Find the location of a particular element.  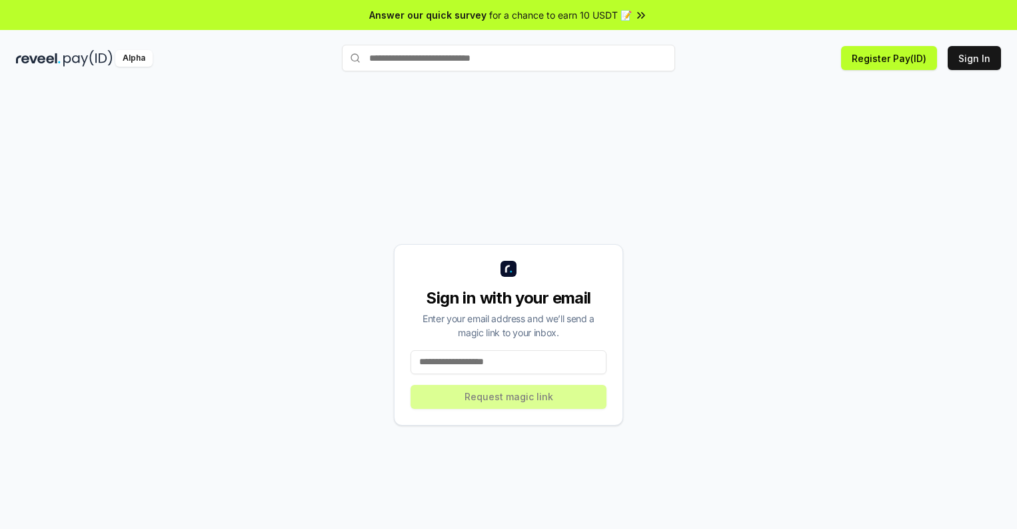

button: Register Pay(ID) is located at coordinates (889, 58).